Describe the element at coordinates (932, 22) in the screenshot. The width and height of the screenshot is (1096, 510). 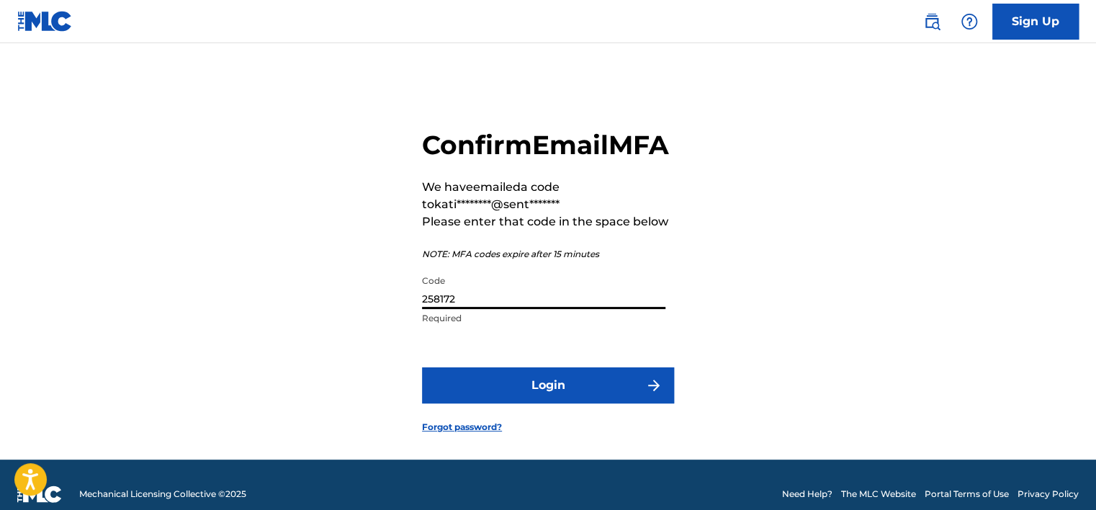
I see `img: search` at that location.